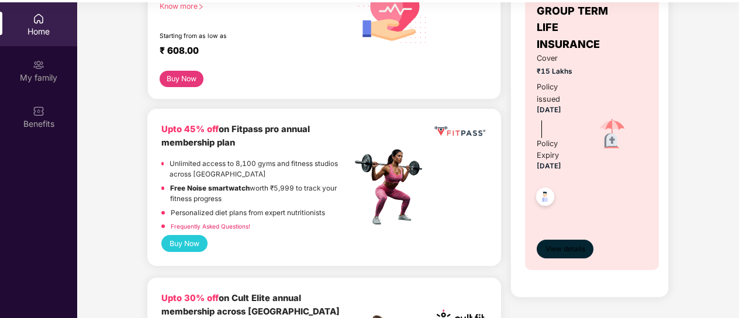  What do you see at coordinates (200, 6) in the screenshot?
I see `span: right` at bounding box center [200, 6].